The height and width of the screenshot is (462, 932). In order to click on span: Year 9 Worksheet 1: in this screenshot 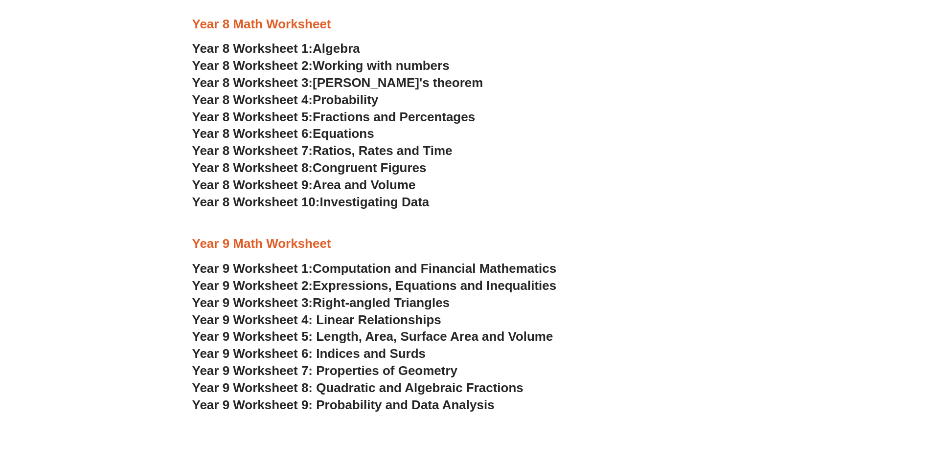, I will do `click(252, 268)`.